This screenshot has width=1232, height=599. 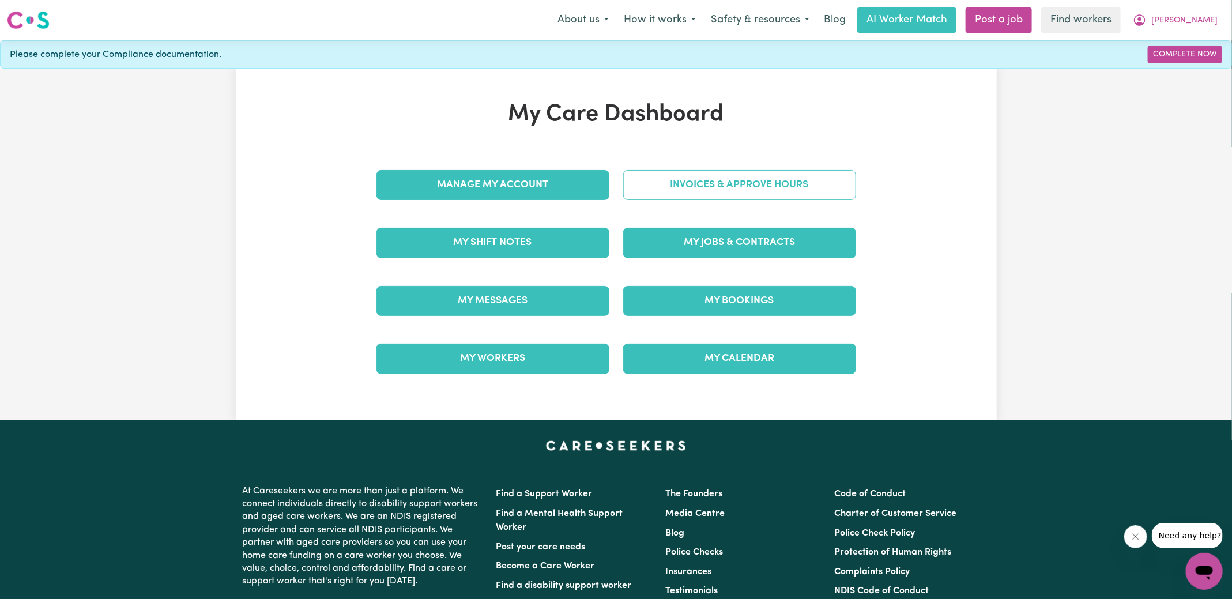 I want to click on a: Complaints Policy, so click(x=872, y=572).